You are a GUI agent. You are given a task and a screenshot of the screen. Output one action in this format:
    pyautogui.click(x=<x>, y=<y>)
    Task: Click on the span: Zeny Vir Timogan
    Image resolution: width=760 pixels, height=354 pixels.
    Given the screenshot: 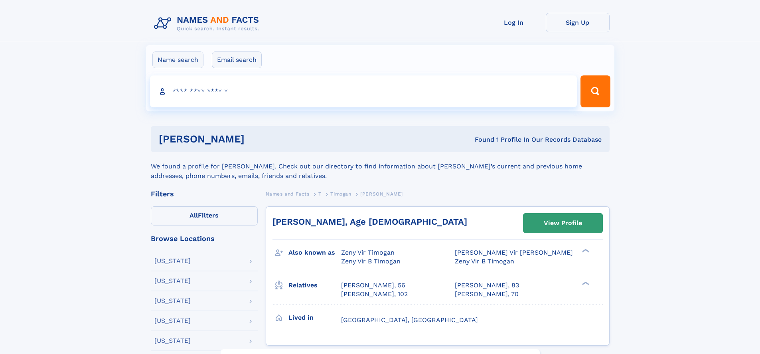 What is the action you would take?
    pyautogui.click(x=368, y=252)
    